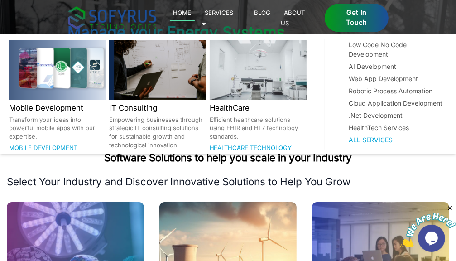 This screenshot has height=261, width=456. What do you see at coordinates (228, 158) in the screenshot?
I see `h2: Software Solutions to help you scale in your Industry` at bounding box center [228, 158].